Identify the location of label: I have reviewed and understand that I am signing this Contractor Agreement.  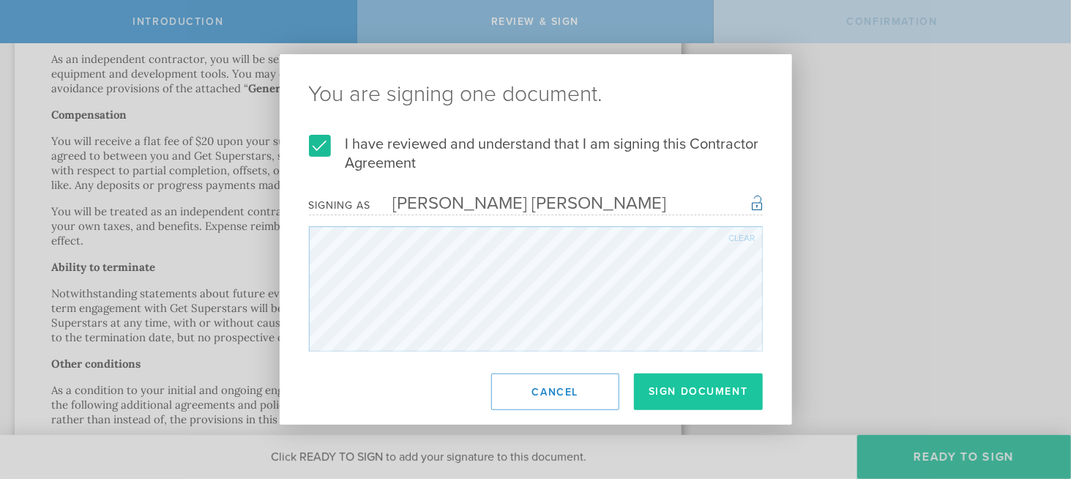
(536, 154).